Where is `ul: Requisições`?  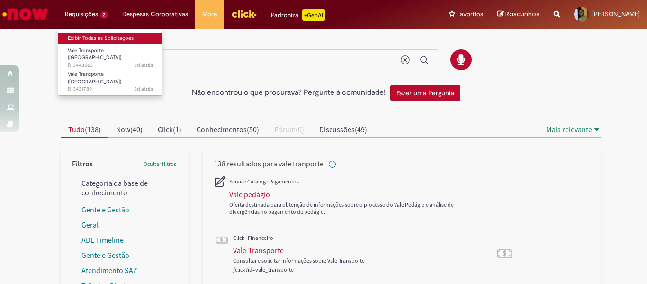
ul: Requisições is located at coordinates (110, 62).